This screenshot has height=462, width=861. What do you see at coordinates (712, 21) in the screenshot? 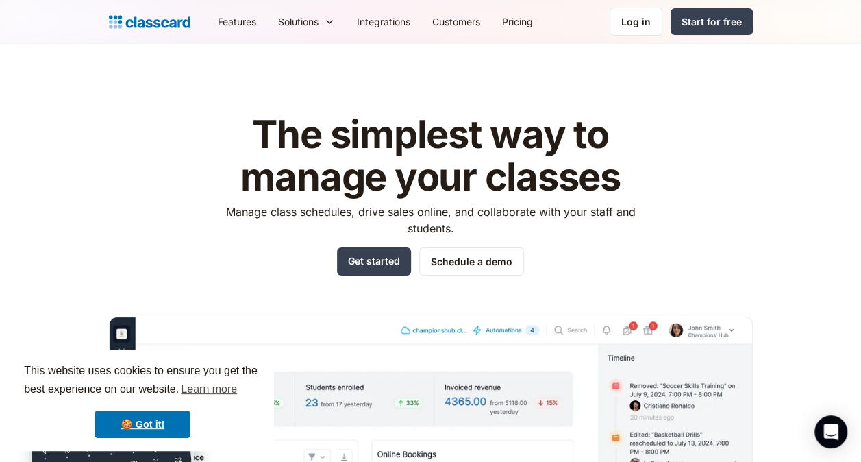
I see `div: Start for free` at bounding box center [712, 21].